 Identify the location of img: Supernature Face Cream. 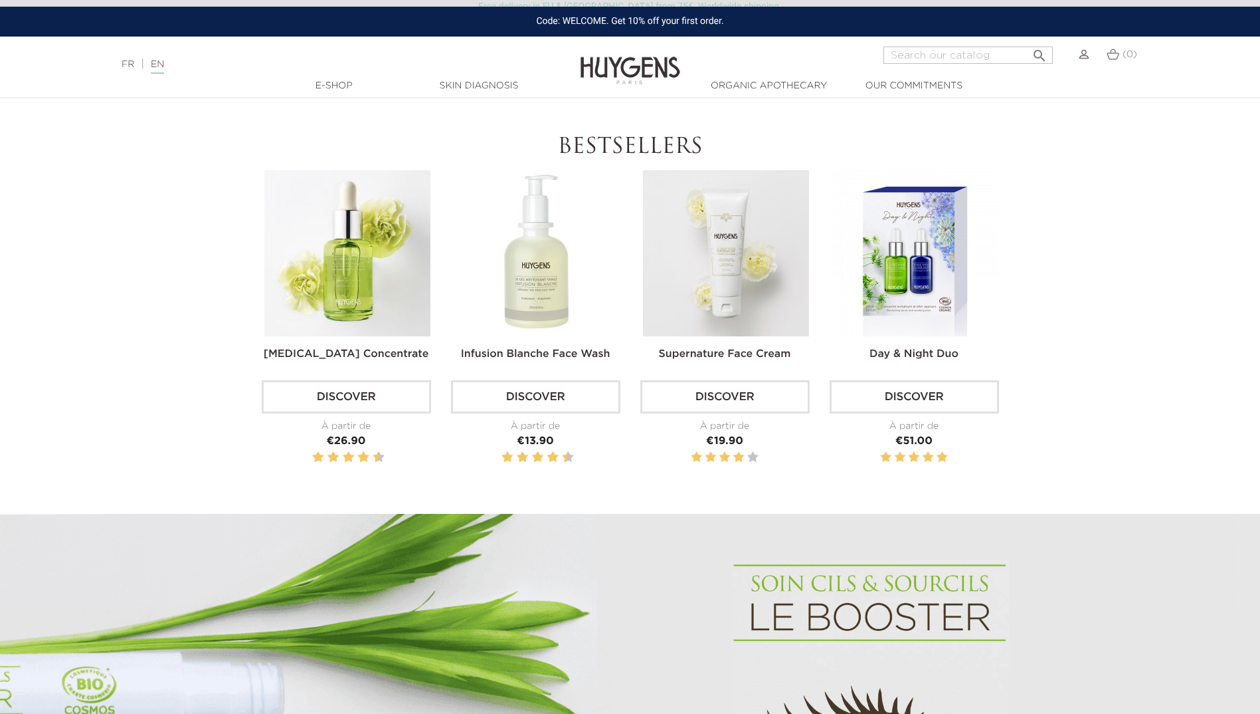
(726, 253).